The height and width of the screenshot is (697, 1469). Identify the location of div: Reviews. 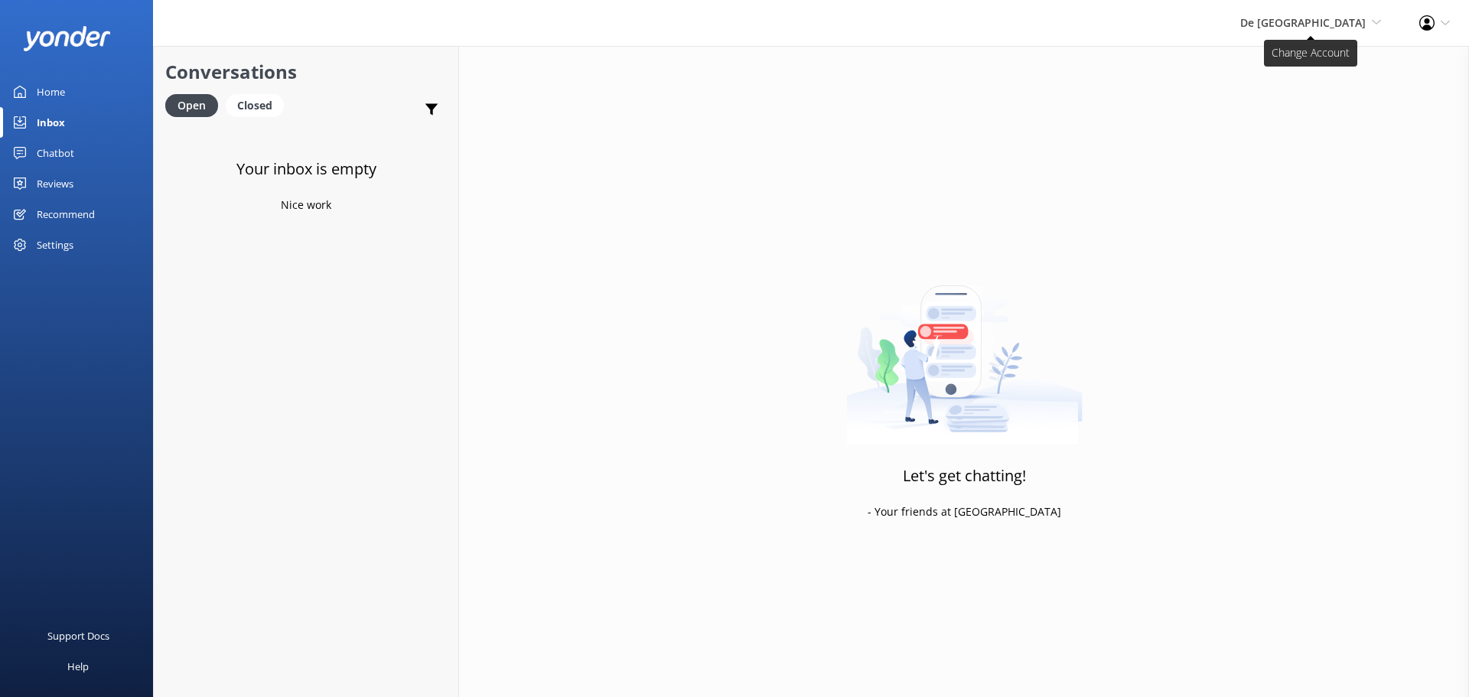
(55, 184).